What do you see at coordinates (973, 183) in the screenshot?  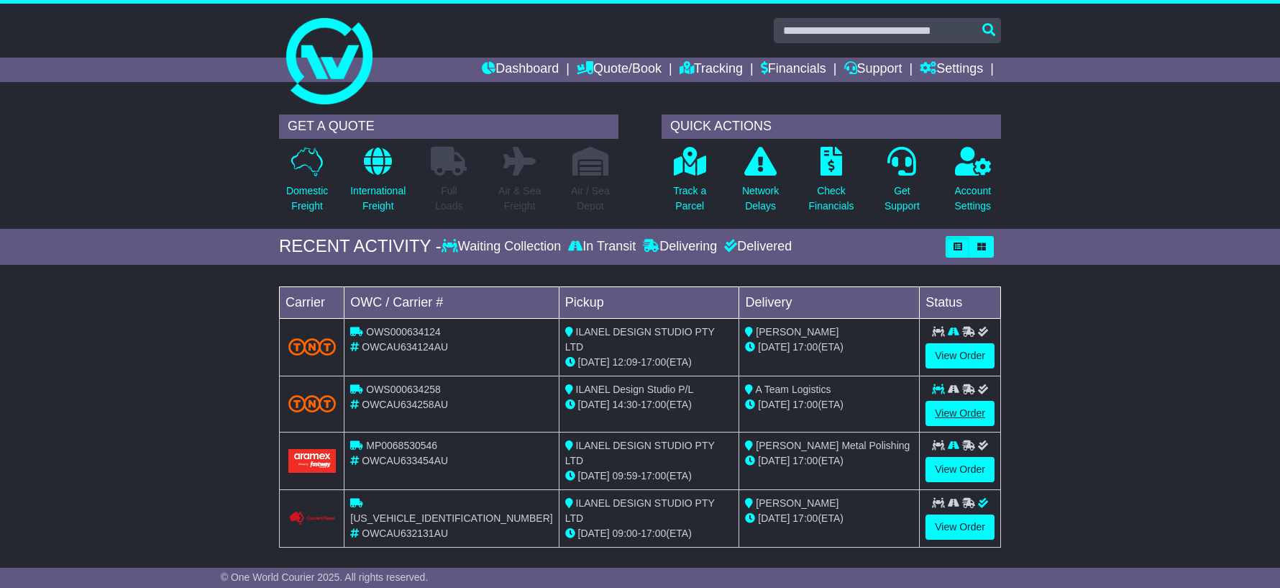 I see `a: AccountSettings` at bounding box center [973, 183].